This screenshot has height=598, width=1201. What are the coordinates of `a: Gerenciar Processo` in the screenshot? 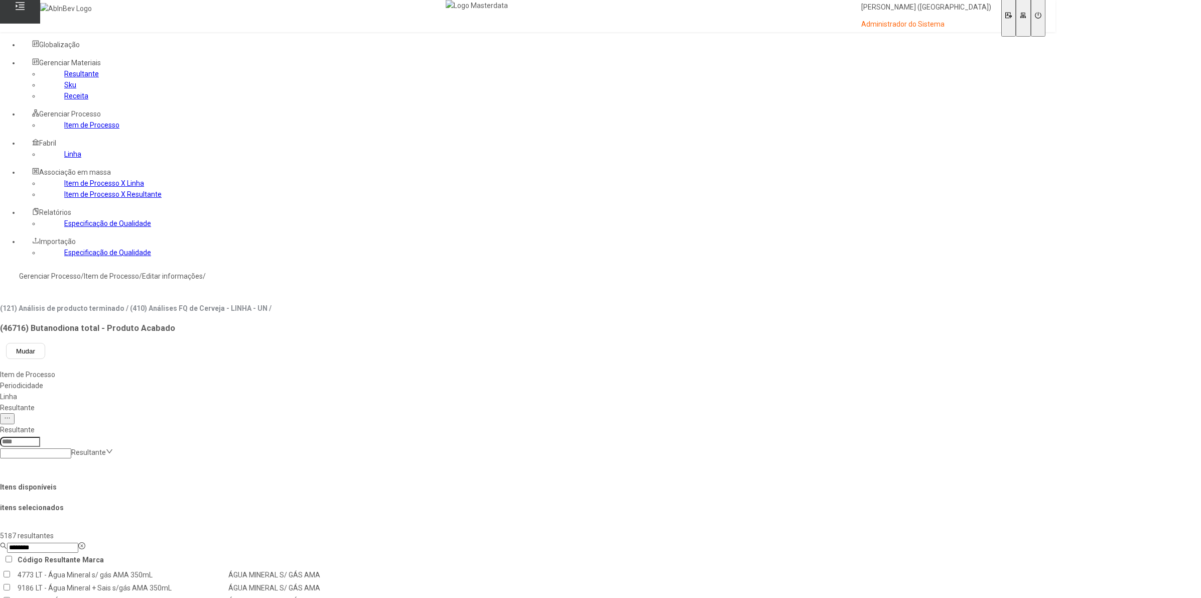 It's located at (50, 276).